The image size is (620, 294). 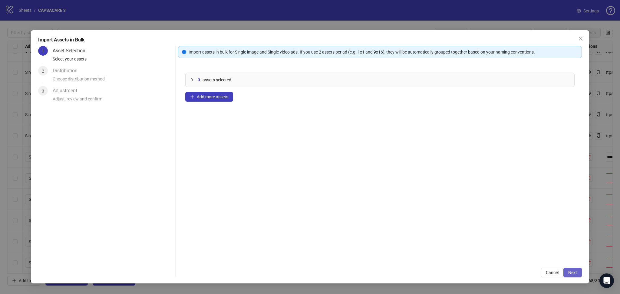 I want to click on div: Select your assets, so click(x=113, y=61).